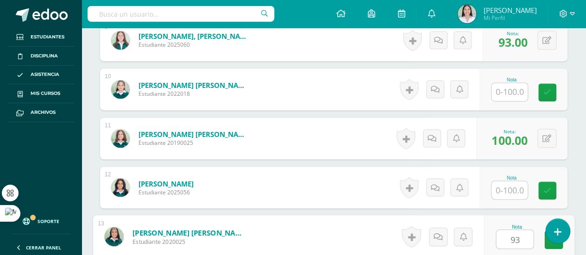  What do you see at coordinates (509, 140) in the screenshot?
I see `span: 100.00` at bounding box center [509, 140].